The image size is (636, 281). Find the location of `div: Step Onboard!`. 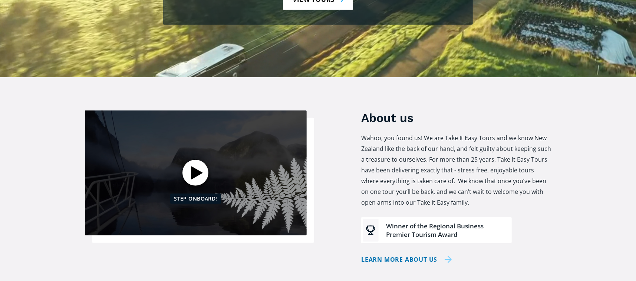

div: Step Onboard! is located at coordinates (196, 199).